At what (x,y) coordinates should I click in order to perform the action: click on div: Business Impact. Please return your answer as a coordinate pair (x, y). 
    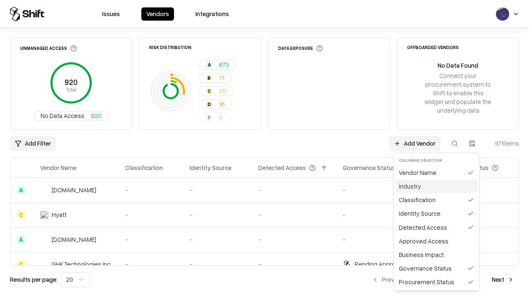
    Looking at the image, I should click on (436, 255).